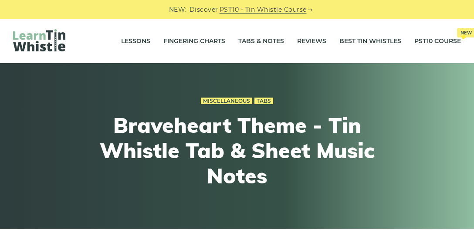  Describe the element at coordinates (437, 41) in the screenshot. I see `a: PST10 CourseNew` at that location.